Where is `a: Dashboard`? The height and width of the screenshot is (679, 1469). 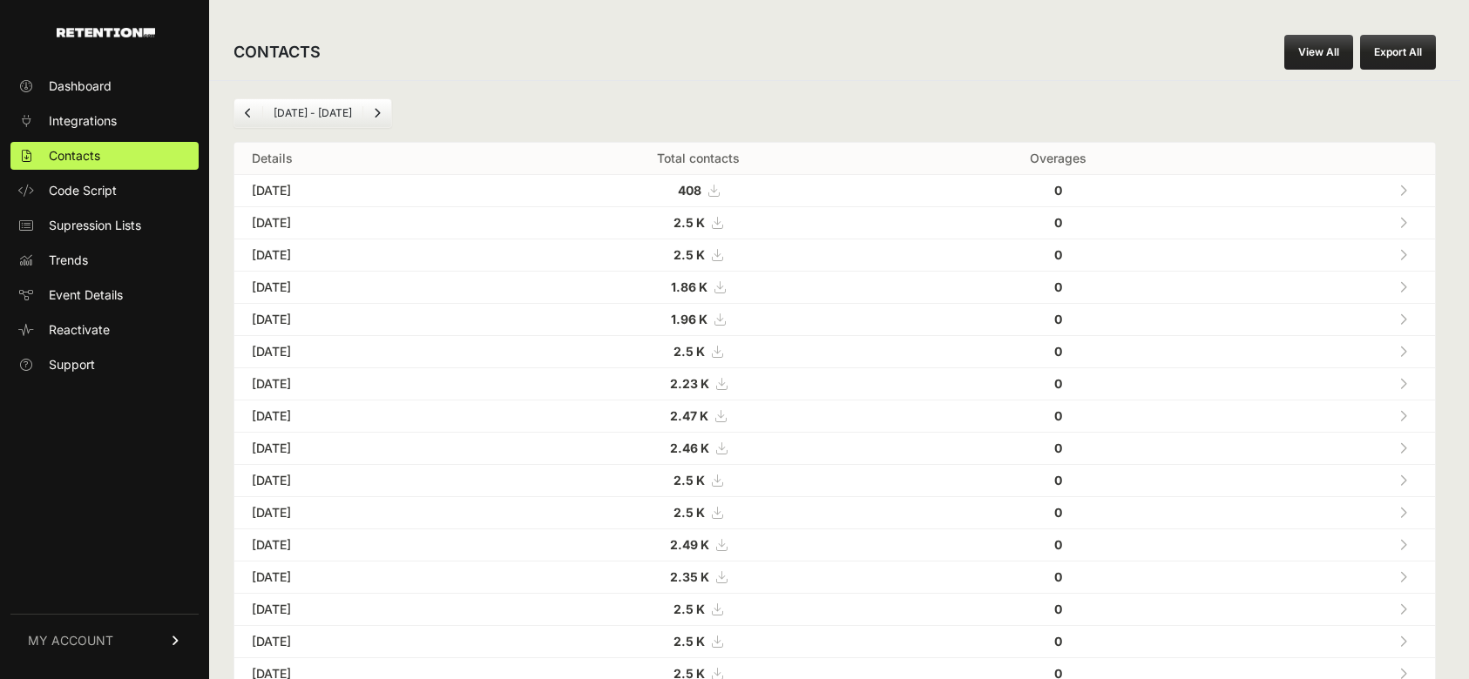 a: Dashboard is located at coordinates (105, 86).